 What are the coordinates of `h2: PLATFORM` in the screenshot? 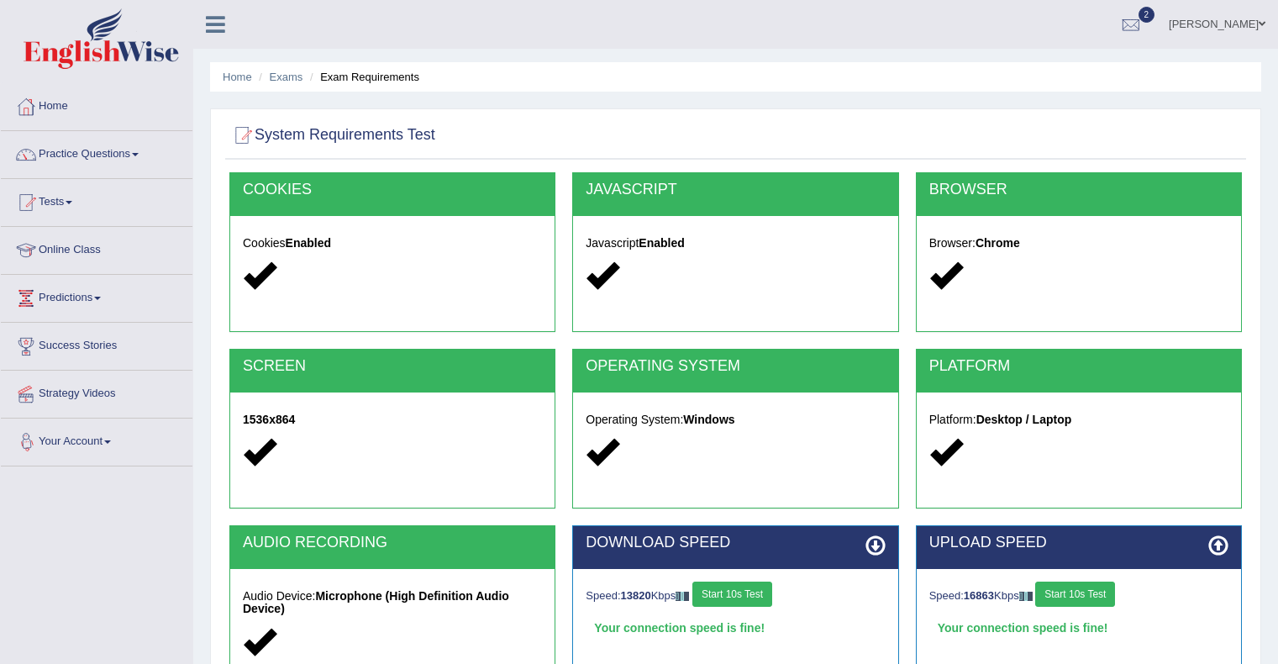 It's located at (1079, 366).